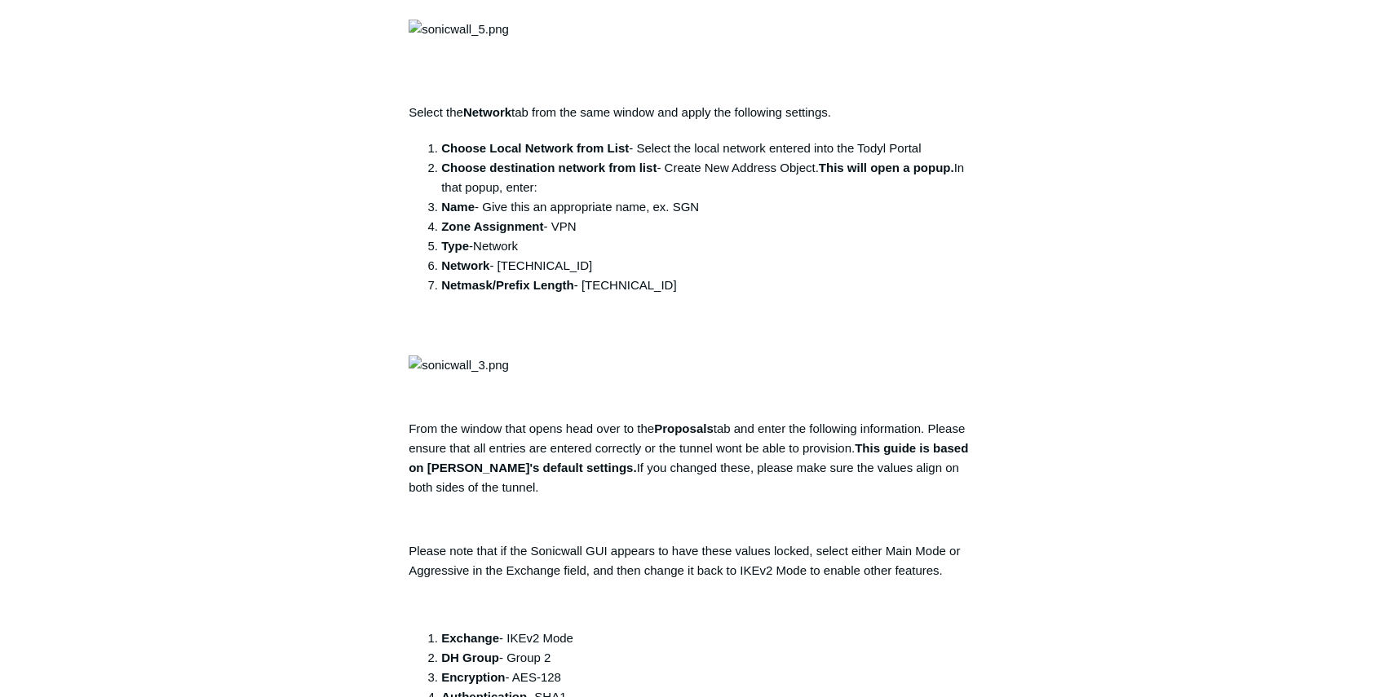 This screenshot has width=1393, height=697. Describe the element at coordinates (683, 428) in the screenshot. I see `strong: Proposals` at that location.